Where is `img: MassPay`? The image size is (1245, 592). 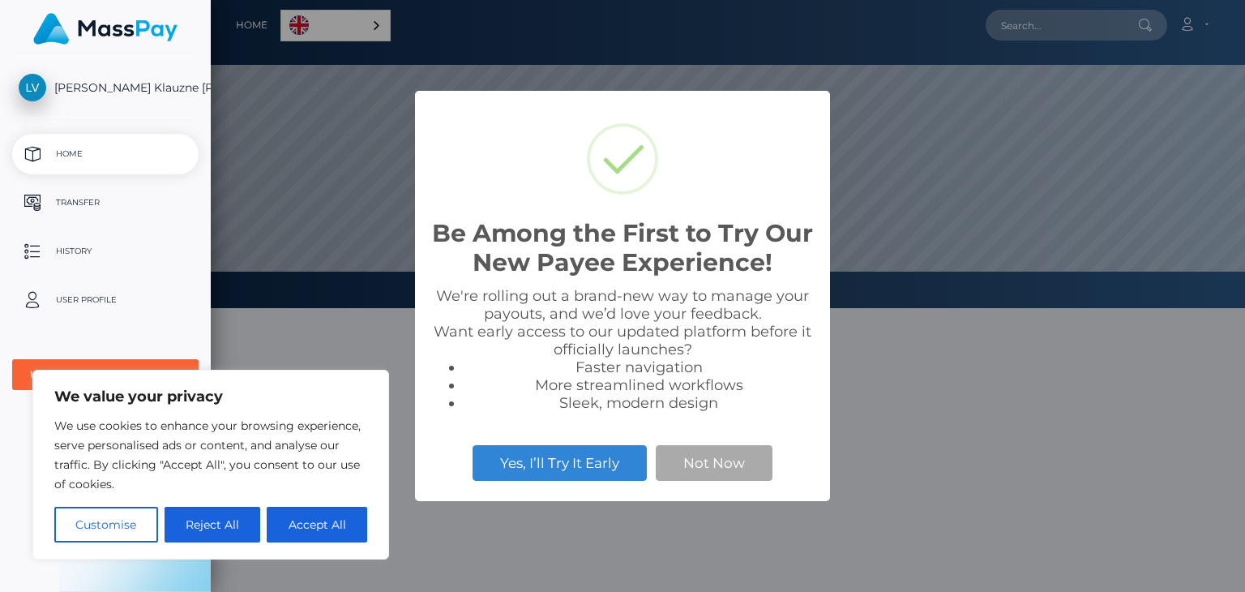
img: MassPay is located at coordinates (105, 28).